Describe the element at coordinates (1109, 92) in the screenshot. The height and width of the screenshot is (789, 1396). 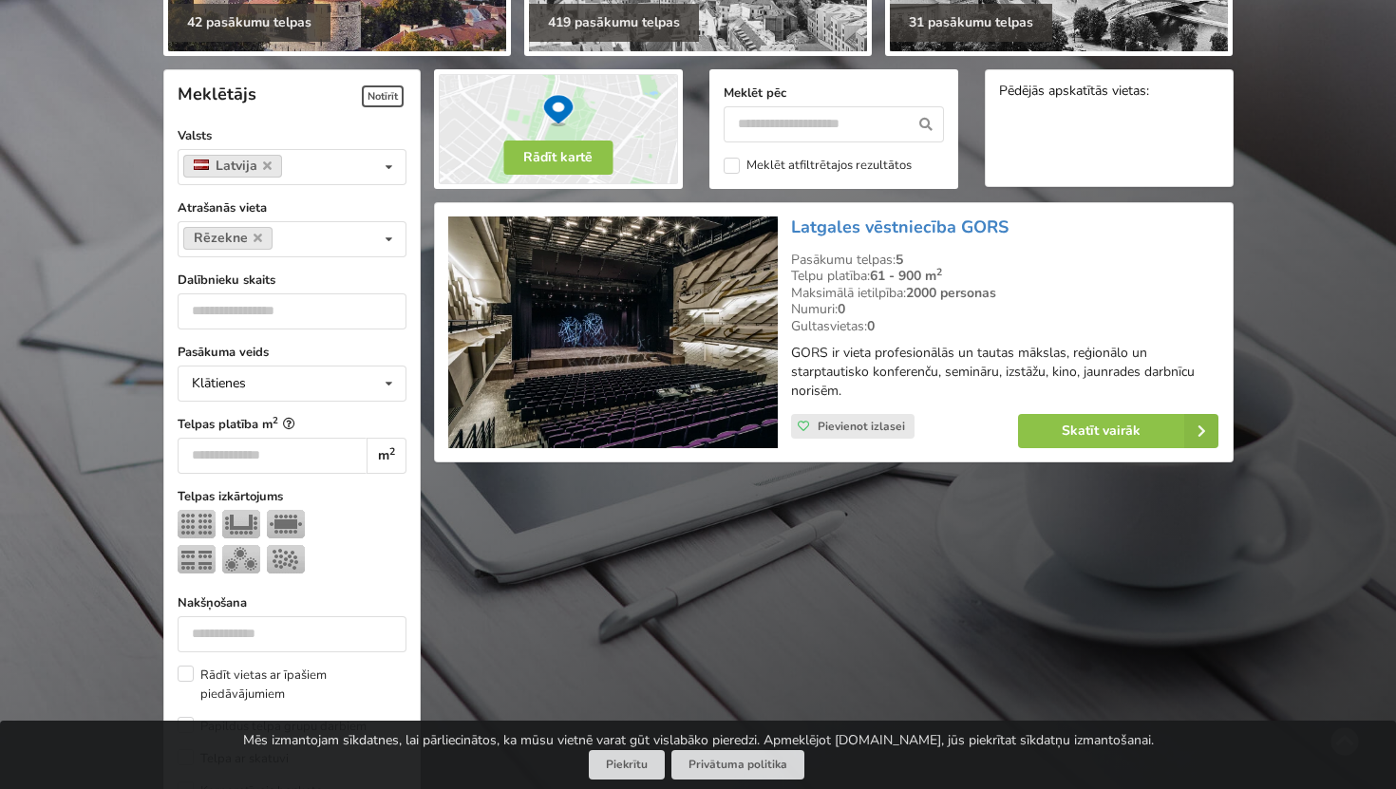
I see `div: Pēdējās apskatītās vietas:` at that location.